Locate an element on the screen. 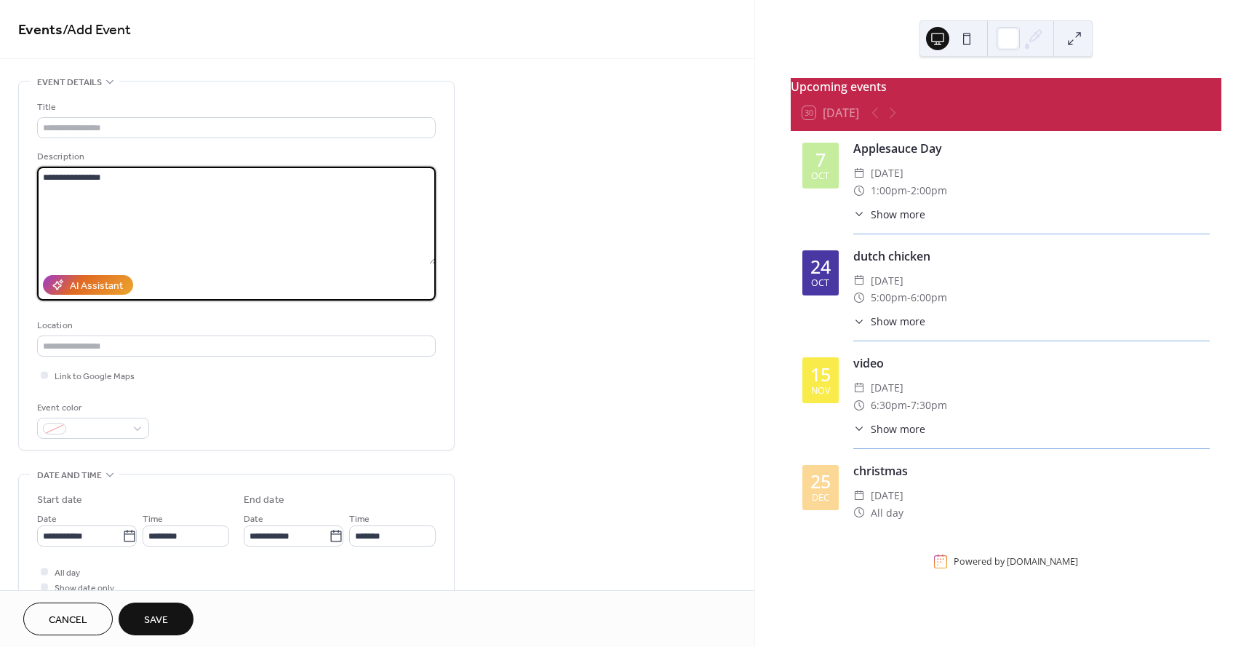 This screenshot has width=1257, height=647. span: 1:00pm is located at coordinates (889, 191).